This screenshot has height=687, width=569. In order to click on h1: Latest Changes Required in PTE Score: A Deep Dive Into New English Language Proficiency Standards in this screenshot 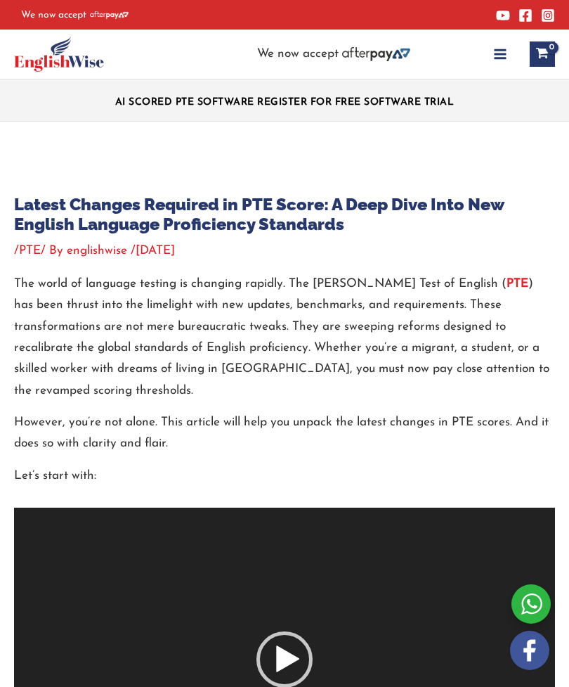, I will do `click(285, 214)`.